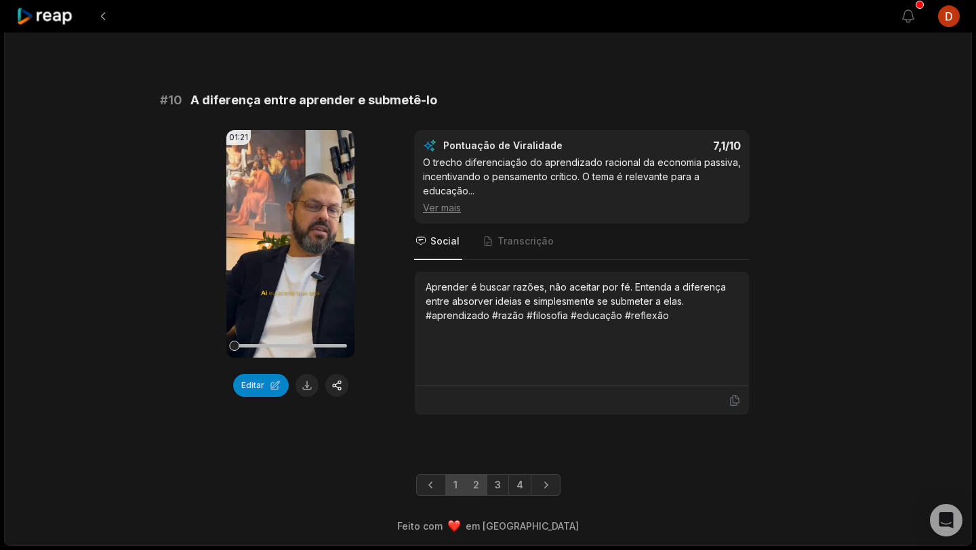  Describe the element at coordinates (253, 385) in the screenshot. I see `font: Editar` at that location.